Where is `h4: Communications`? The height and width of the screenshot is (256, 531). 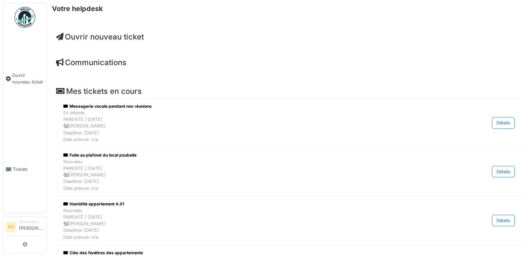
h4: Communications is located at coordinates (289, 62).